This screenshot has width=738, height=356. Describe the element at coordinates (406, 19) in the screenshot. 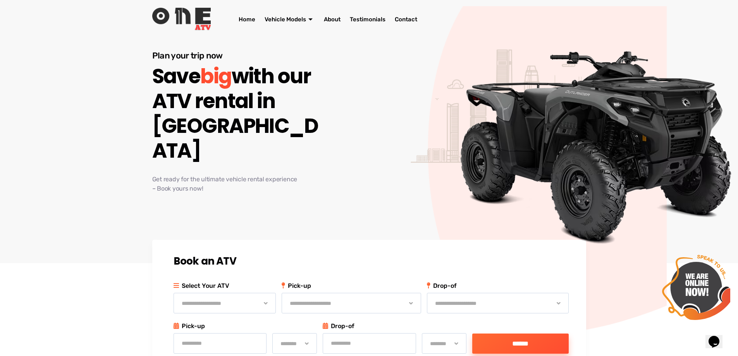

I see `a: Contact` at that location.